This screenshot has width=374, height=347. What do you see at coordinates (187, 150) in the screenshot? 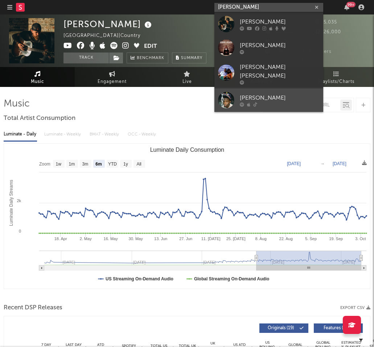
I see `text: Luminate Daily Consumption` at bounding box center [187, 150].